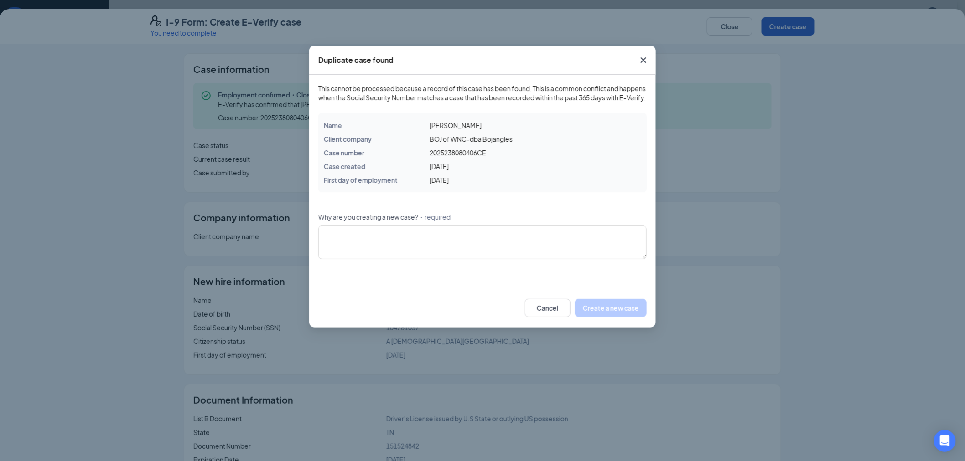 Image resolution: width=965 pixels, height=461 pixels. I want to click on span: First day of employment, so click(361, 180).